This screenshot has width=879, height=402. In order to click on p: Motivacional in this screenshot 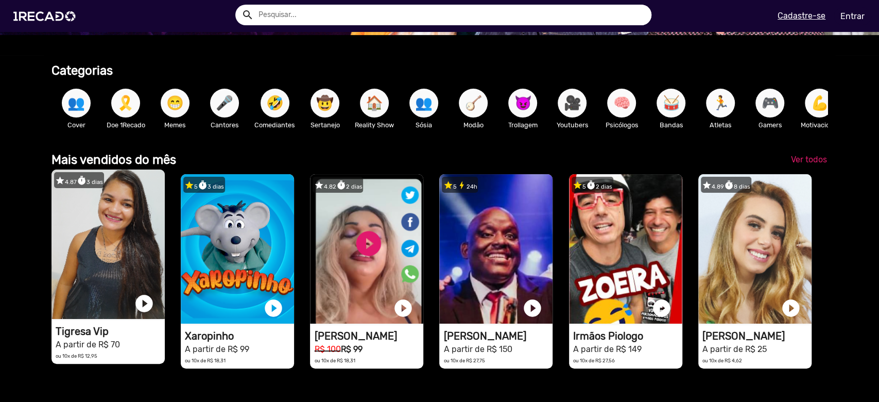, I will do `click(819, 125)`.